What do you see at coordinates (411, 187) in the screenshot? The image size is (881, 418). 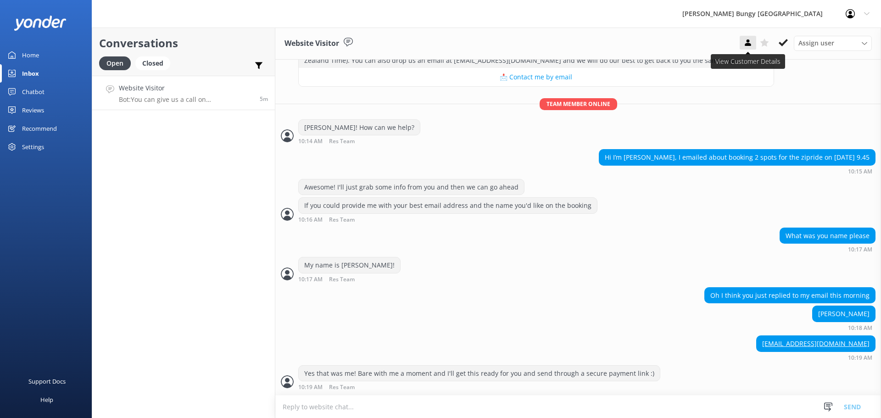 I see `div: Awesome! I'll just grab some info from you and then we can go ahead` at bounding box center [411, 187].